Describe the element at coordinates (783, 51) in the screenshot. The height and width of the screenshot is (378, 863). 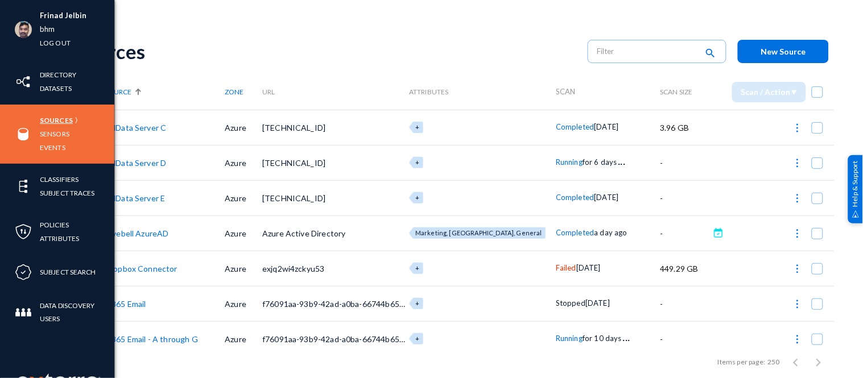
I see `button: New Source` at that location.